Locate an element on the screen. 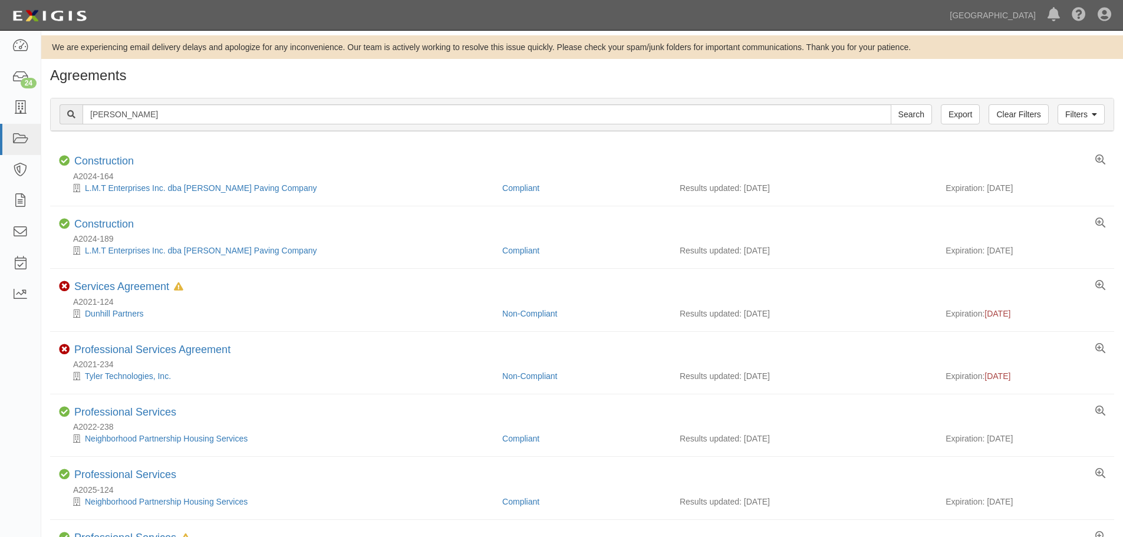 The height and width of the screenshot is (537, 1123). i: Help Center - Complianz is located at coordinates (1079, 15).